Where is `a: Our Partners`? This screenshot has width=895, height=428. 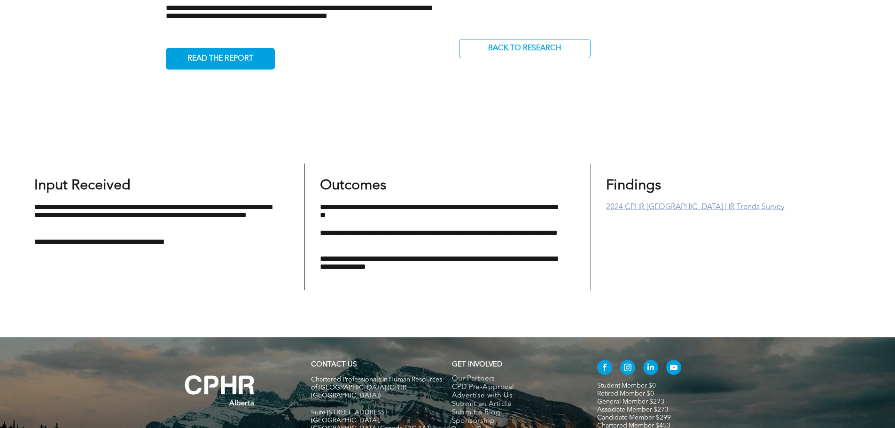 a: Our Partners is located at coordinates (514, 379).